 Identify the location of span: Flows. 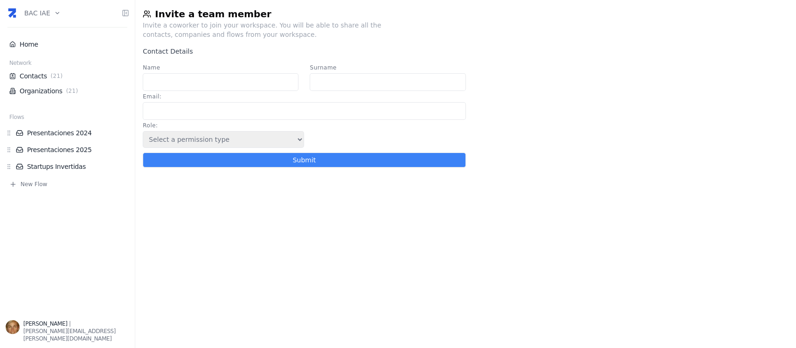
(17, 117).